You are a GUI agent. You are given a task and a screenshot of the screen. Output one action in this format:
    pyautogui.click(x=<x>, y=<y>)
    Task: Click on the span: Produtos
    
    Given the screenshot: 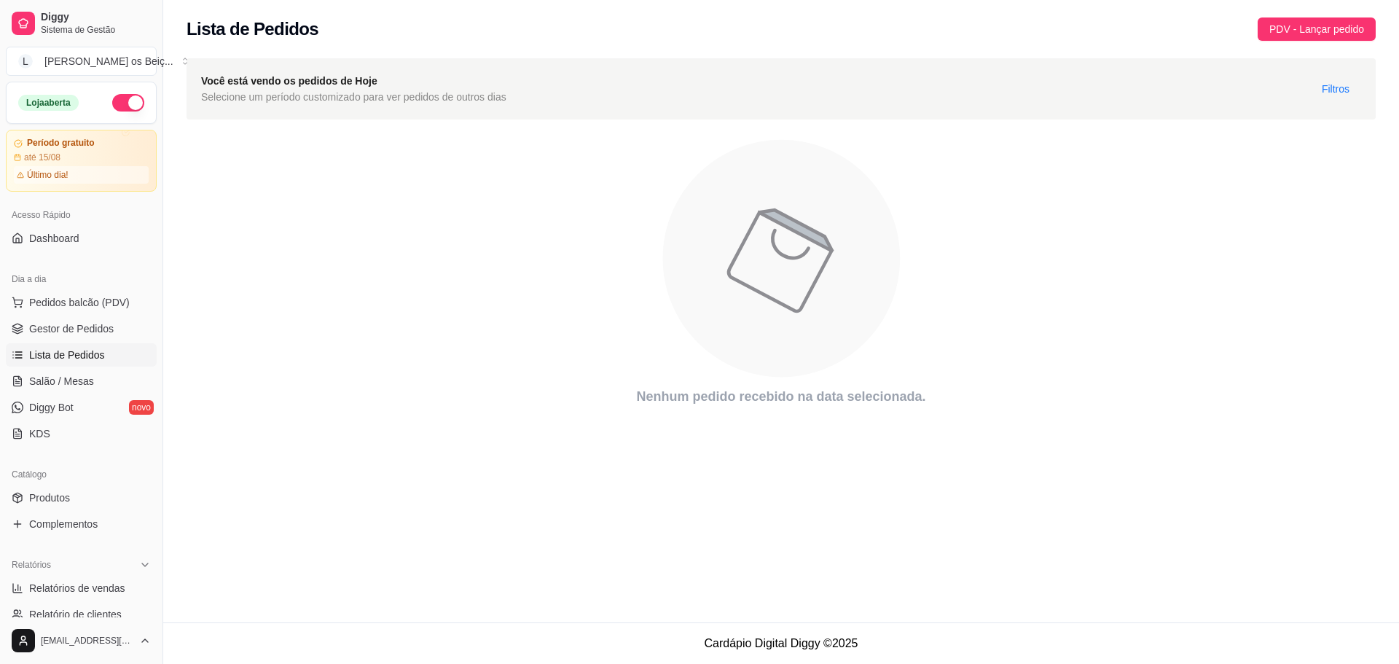 What is the action you would take?
    pyautogui.click(x=50, y=498)
    